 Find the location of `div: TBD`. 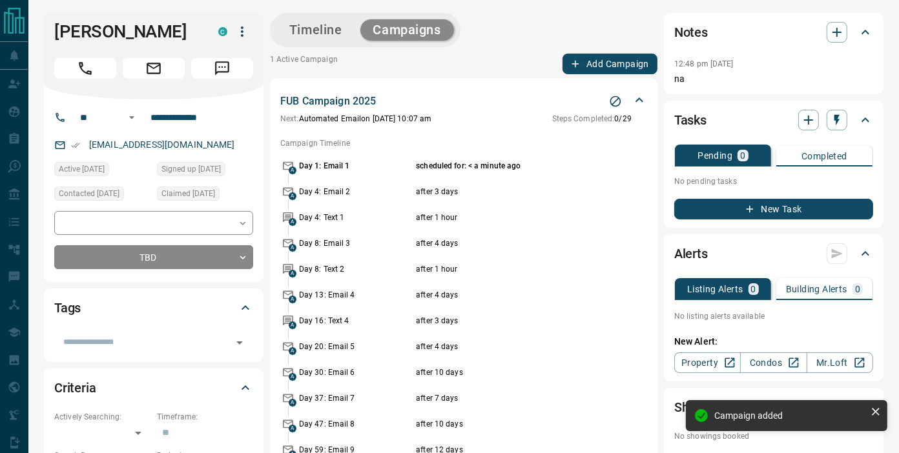

div: TBD is located at coordinates (154, 257).